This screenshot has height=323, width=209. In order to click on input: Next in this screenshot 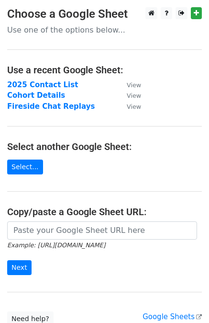, I will do `click(19, 267)`.